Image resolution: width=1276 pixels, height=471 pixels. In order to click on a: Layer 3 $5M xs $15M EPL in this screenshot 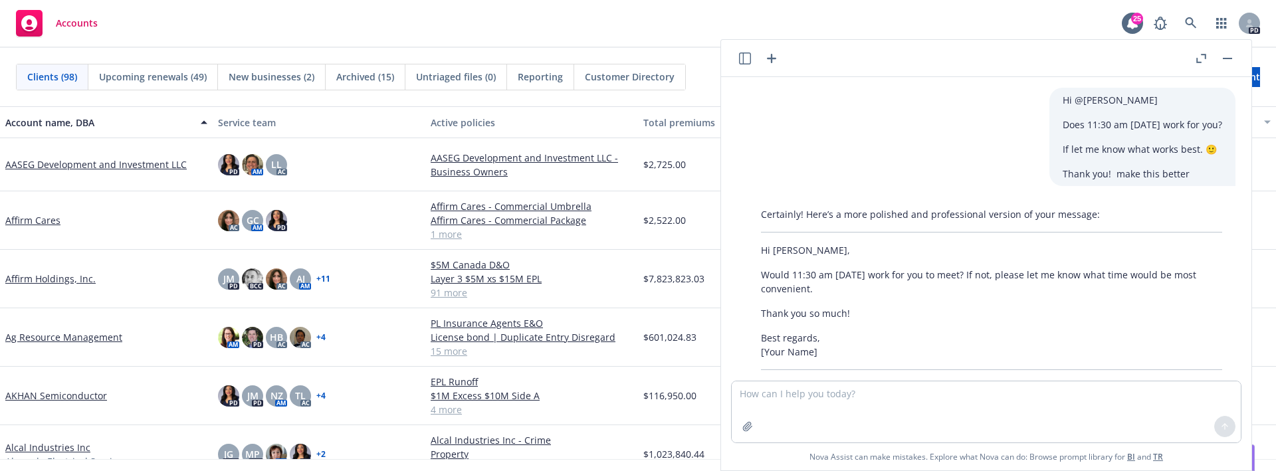, I will do `click(532, 279)`.